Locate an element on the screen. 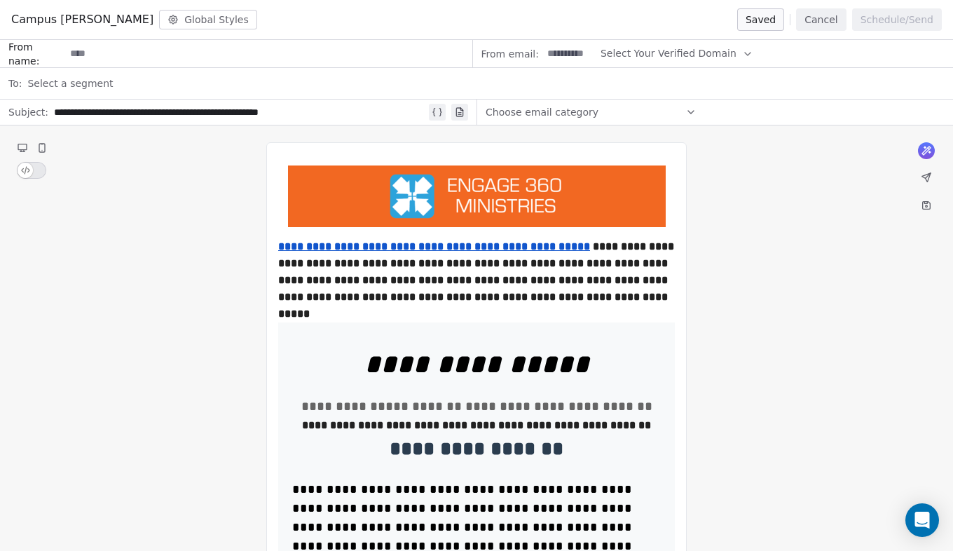 Image resolution: width=953 pixels, height=551 pixels. span: To: is located at coordinates (15, 83).